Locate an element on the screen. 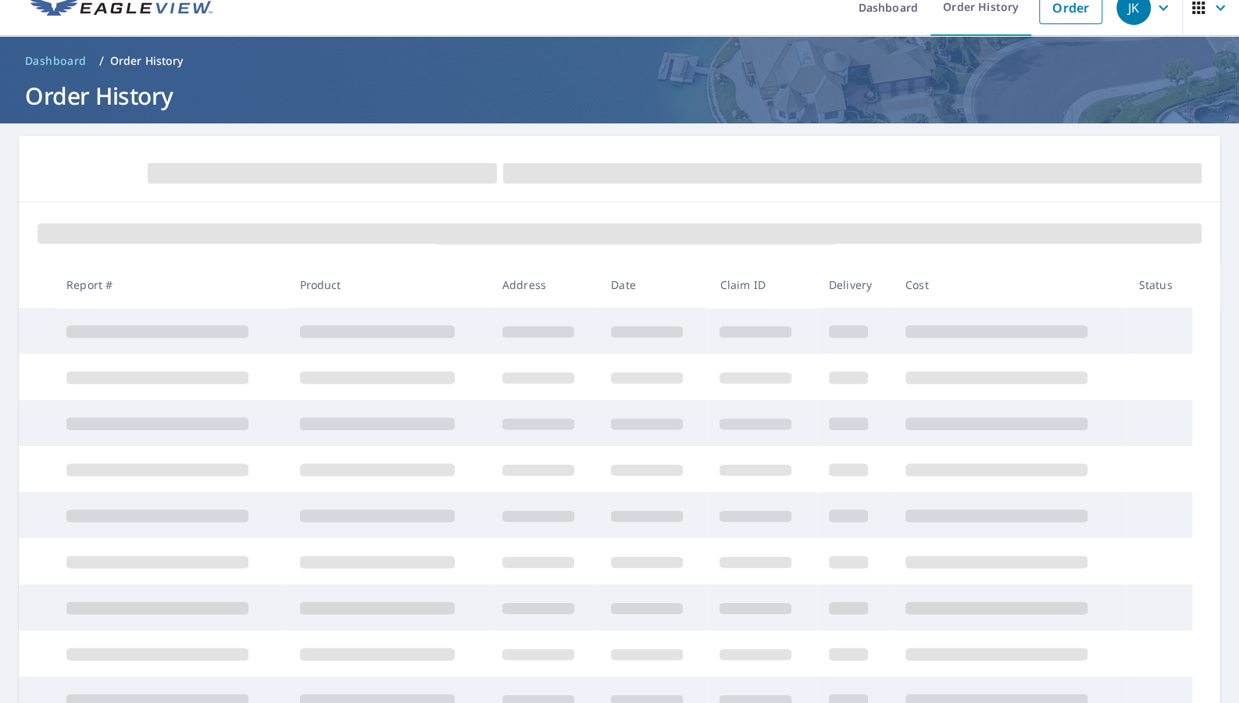 The height and width of the screenshot is (703, 1239). th: Address is located at coordinates (544, 284).